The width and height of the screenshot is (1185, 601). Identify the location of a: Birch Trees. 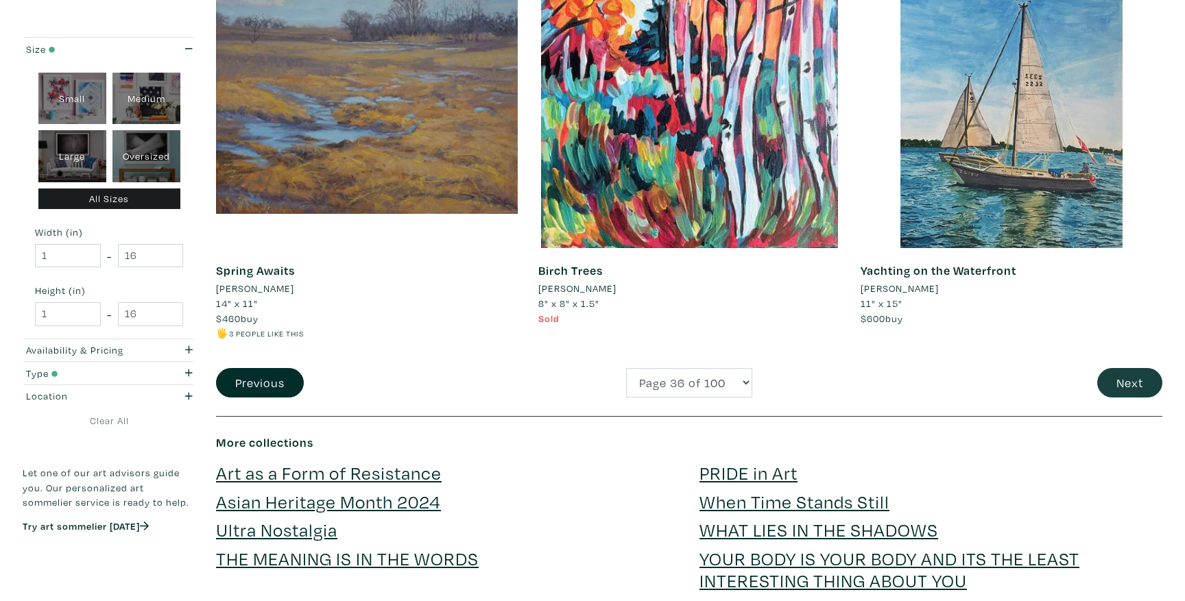
(570, 270).